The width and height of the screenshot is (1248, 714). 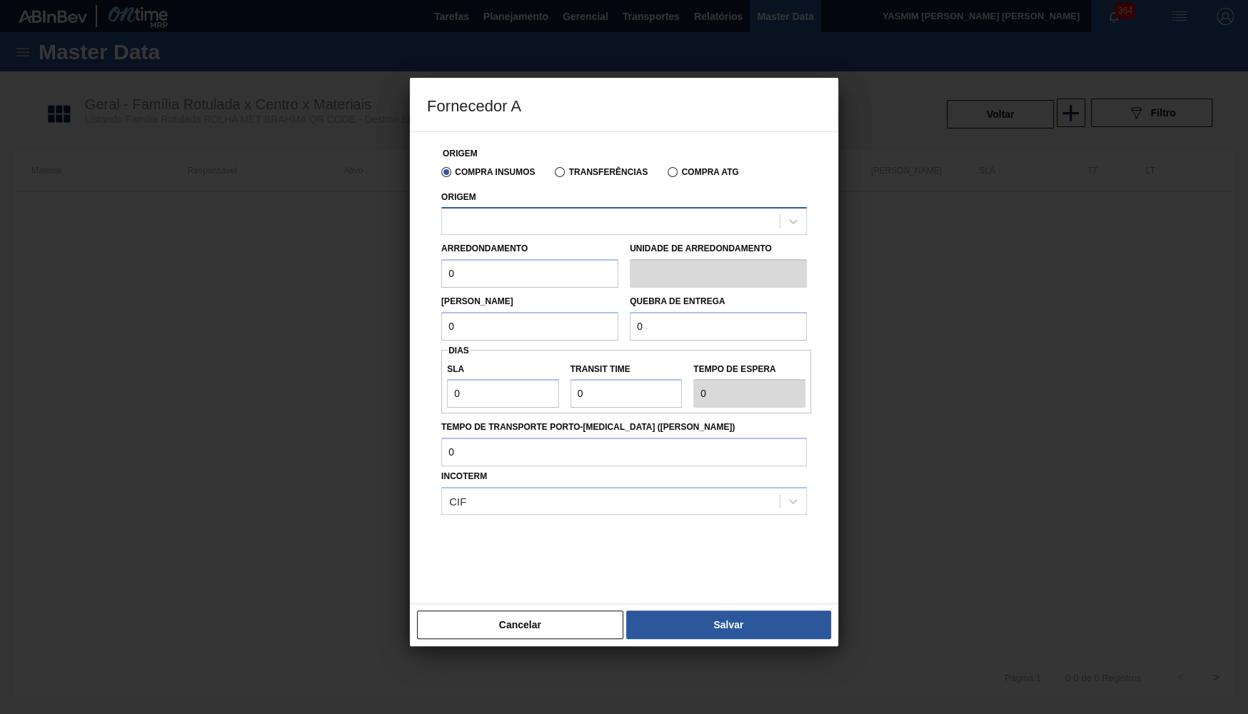 I want to click on label: Compra Insumos, so click(x=488, y=172).